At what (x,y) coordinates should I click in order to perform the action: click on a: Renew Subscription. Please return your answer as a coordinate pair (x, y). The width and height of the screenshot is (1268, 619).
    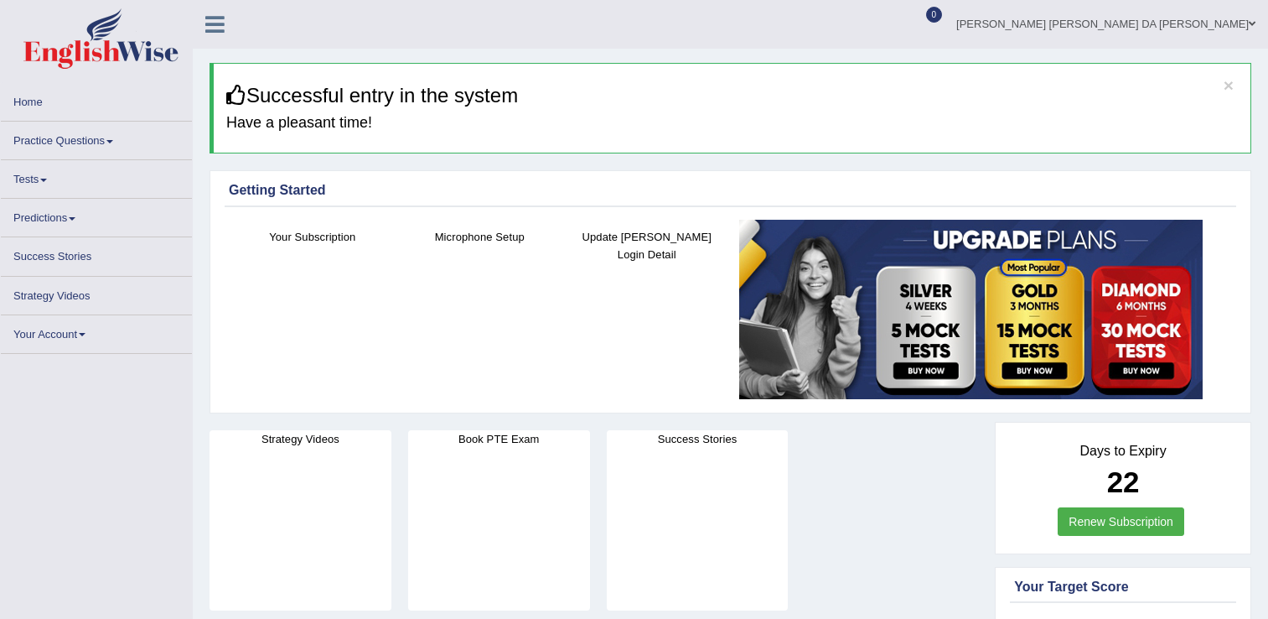
    Looking at the image, I should click on (1121, 521).